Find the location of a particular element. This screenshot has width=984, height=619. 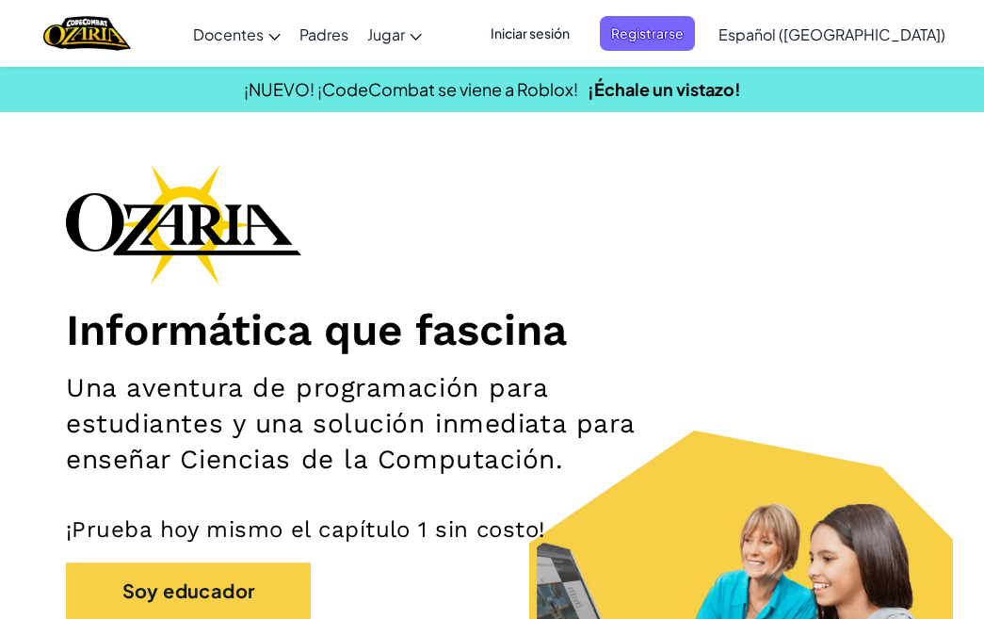

img: Ozaria branding logo is located at coordinates (184, 224).